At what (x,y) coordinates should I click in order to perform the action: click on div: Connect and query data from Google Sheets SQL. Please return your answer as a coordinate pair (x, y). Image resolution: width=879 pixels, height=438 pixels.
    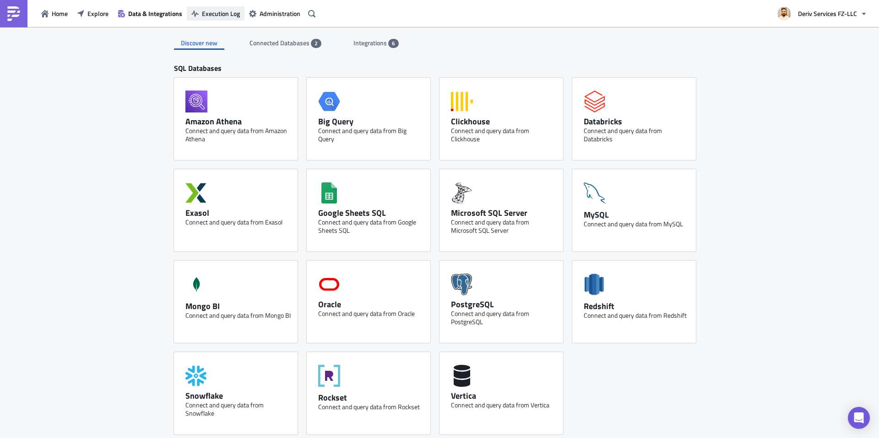
    Looking at the image, I should click on (371, 227).